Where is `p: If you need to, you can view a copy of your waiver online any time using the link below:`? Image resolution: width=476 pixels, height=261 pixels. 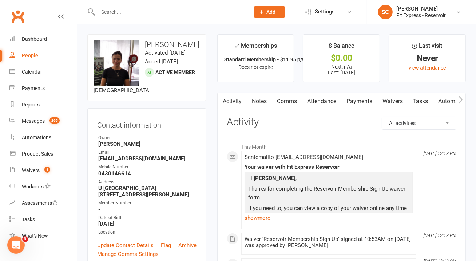 p: If you need to, you can view a copy of your waiver online any time using the link below: is located at coordinates (329, 213).